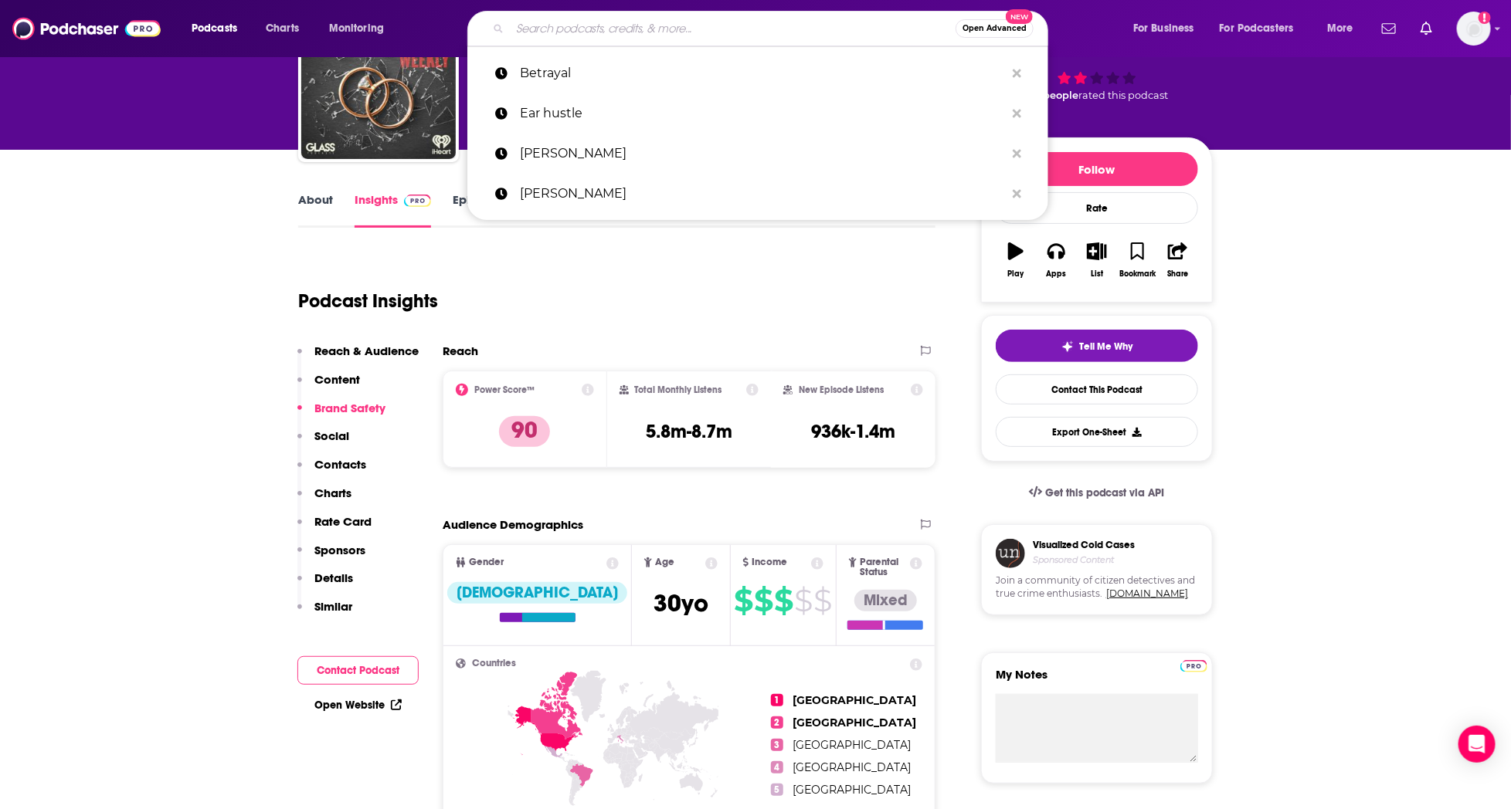  What do you see at coordinates (1097, 169) in the screenshot?
I see `button: Follow` at bounding box center [1097, 169].